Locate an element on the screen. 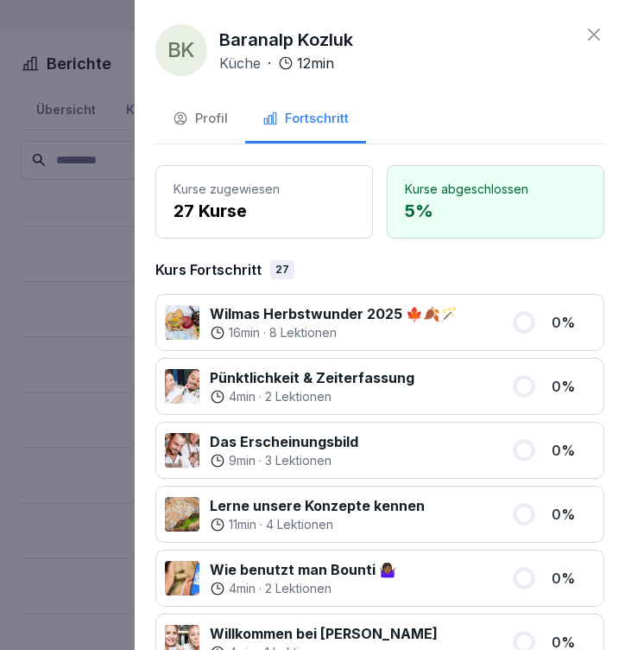 This screenshot has height=650, width=625. p: Das Erscheinungsbild is located at coordinates (284, 441).